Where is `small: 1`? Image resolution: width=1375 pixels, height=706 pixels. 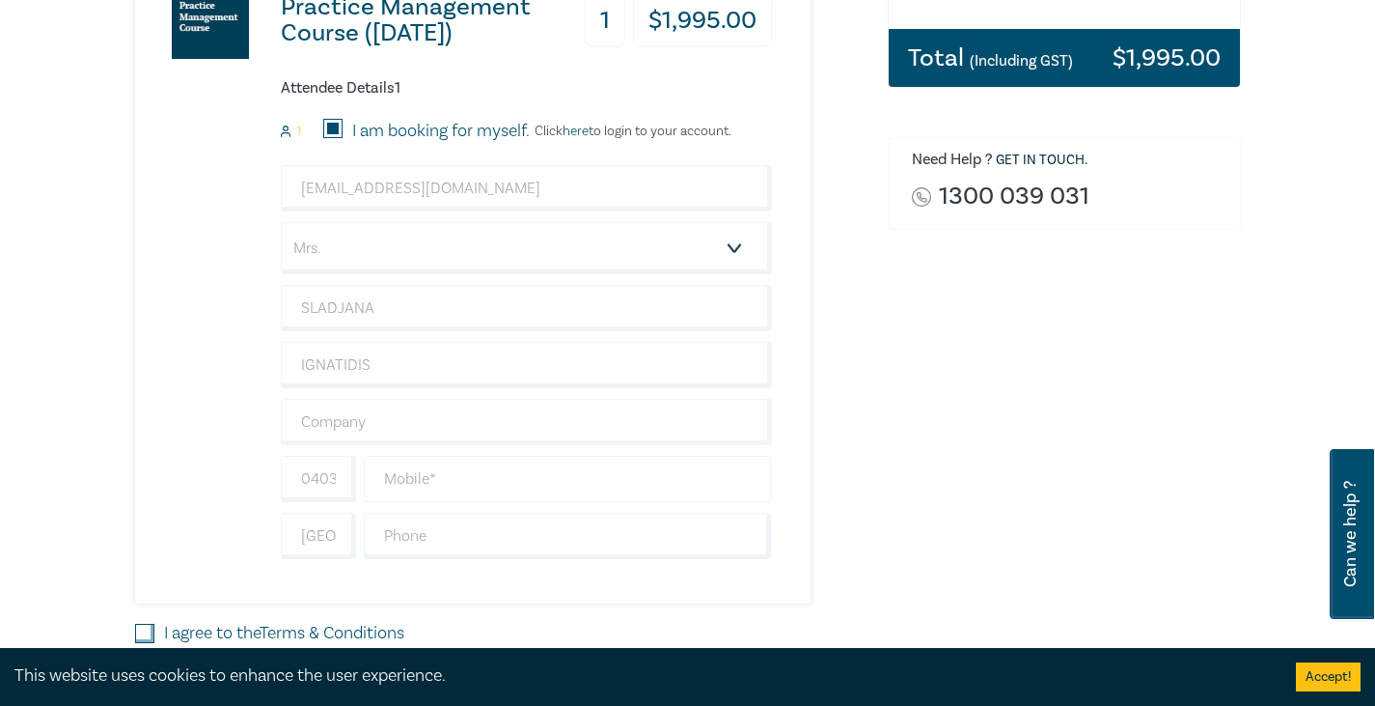 small: 1 is located at coordinates (299, 131).